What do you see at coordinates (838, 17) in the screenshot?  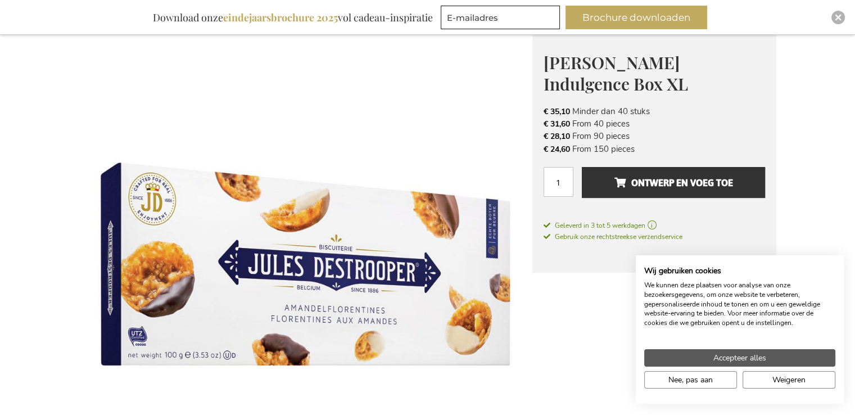 I see `div: Close` at bounding box center [838, 17].